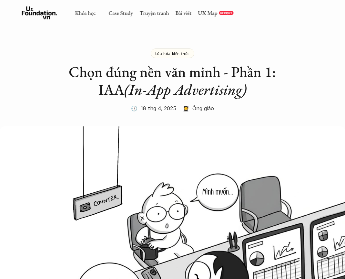 The image size is (345, 279). Describe the element at coordinates (173, 81) in the screenshot. I see `h2: Chọn đúng nền văn minh - Phần 1: IAA` at that location.